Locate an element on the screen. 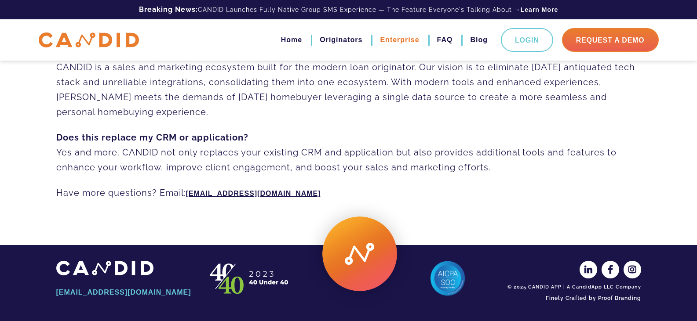 This screenshot has height=321, width=697. a: FAQ is located at coordinates (445, 40).